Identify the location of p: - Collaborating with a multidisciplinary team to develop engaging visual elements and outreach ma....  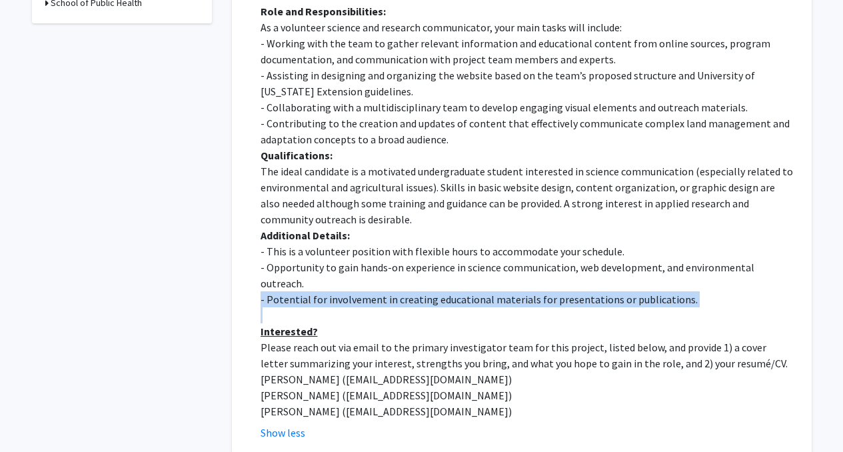
(526, 107).